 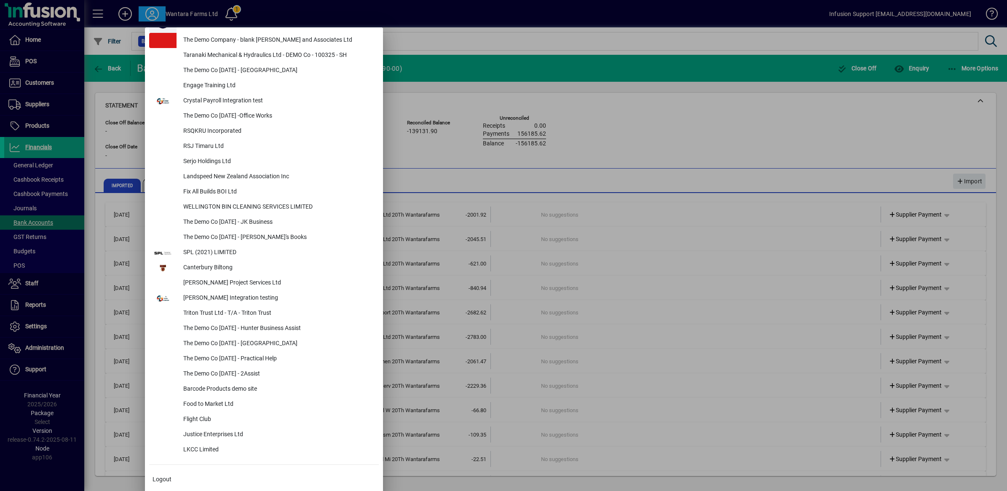 What do you see at coordinates (278, 177) in the screenshot?
I see `div: Landspeed New Zealand Association Inc` at bounding box center [278, 177].